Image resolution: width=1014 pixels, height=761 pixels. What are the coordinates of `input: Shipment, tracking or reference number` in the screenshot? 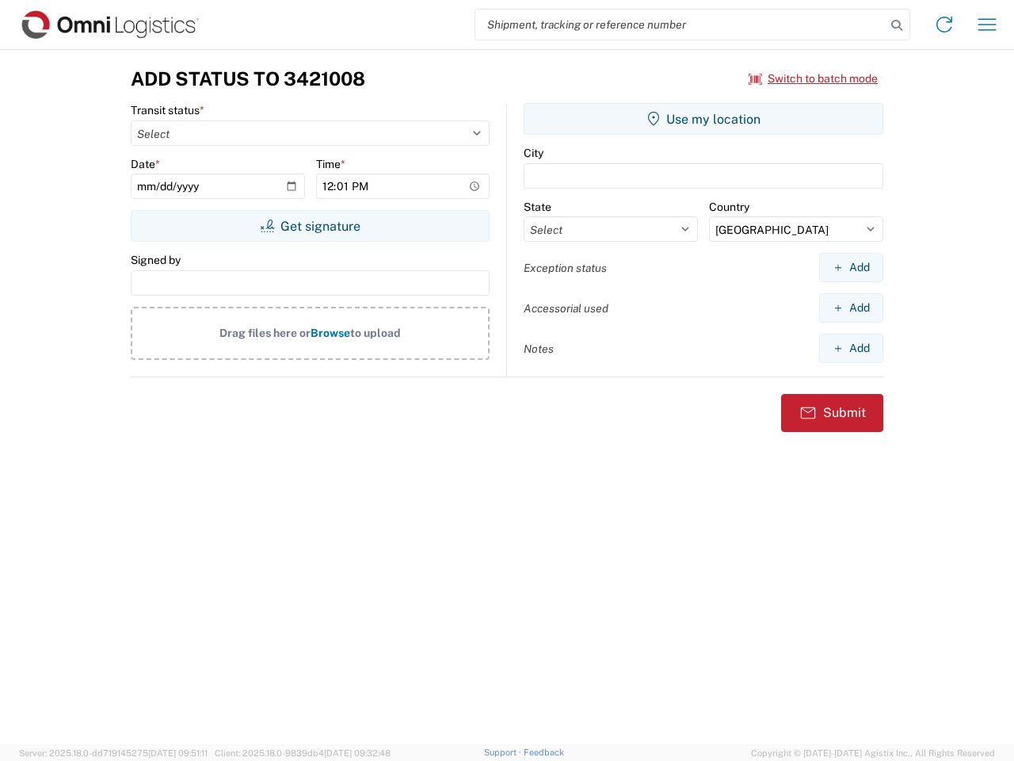 It's located at (681, 25).